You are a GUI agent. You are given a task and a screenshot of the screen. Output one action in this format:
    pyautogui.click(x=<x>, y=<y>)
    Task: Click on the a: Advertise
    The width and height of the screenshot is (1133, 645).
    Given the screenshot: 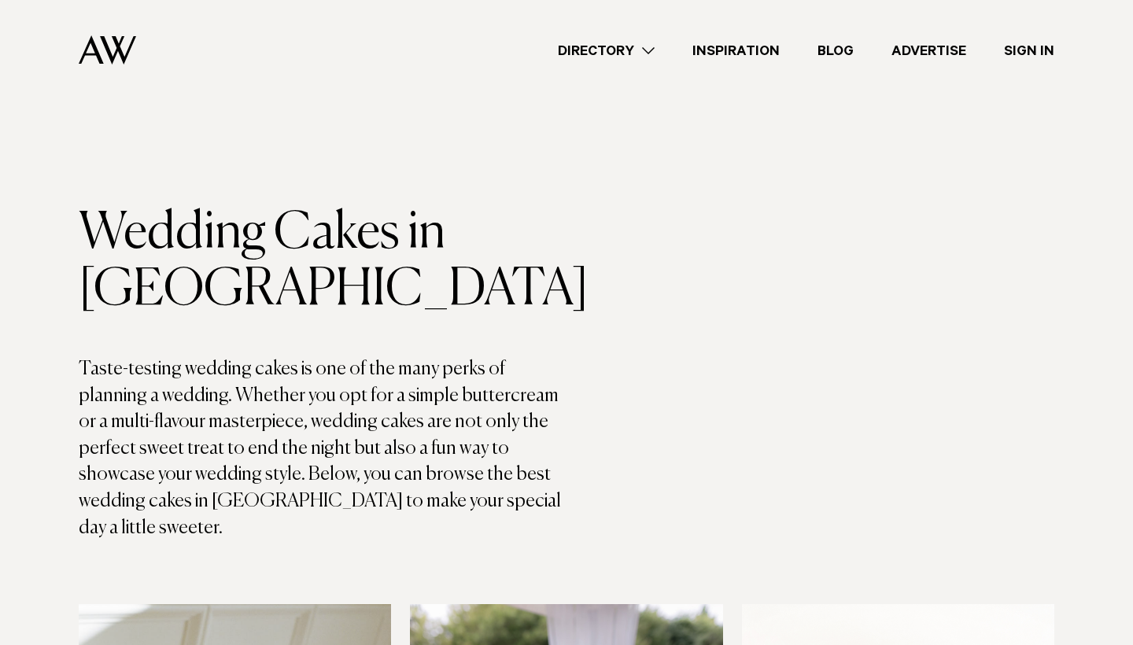 What is the action you would take?
    pyautogui.click(x=928, y=50)
    